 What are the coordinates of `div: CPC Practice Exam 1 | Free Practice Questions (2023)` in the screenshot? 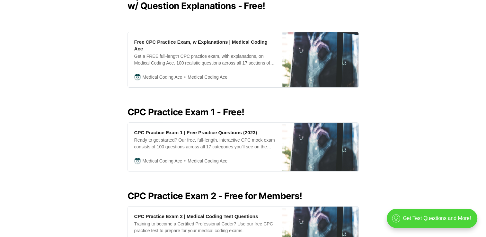 It's located at (196, 132).